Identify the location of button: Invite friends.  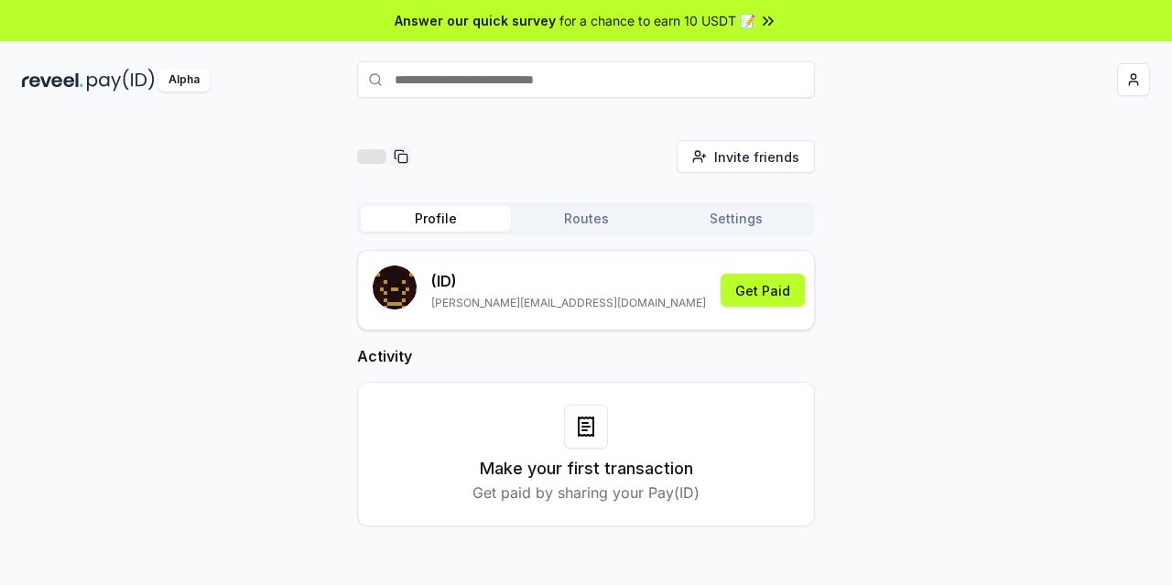
(745, 157).